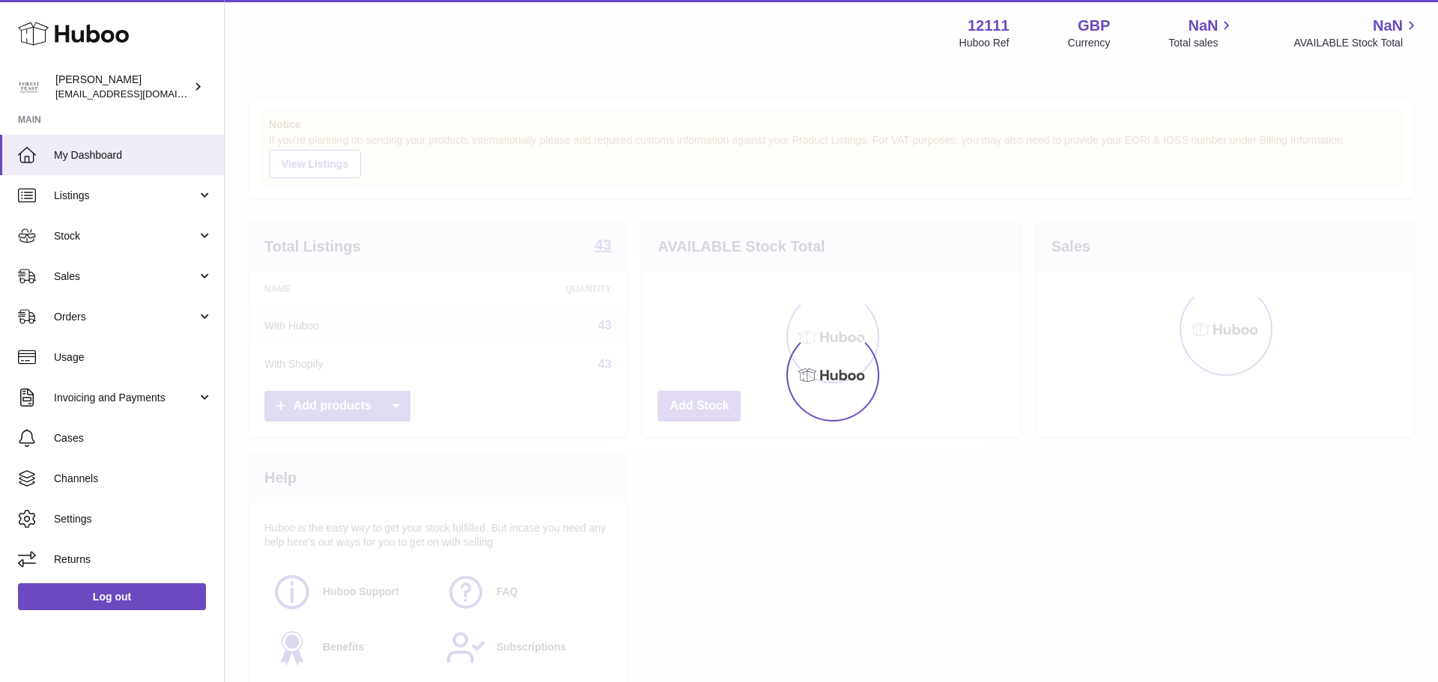 This screenshot has height=682, width=1438. What do you see at coordinates (125, 196) in the screenshot?
I see `span: Listings` at bounding box center [125, 196].